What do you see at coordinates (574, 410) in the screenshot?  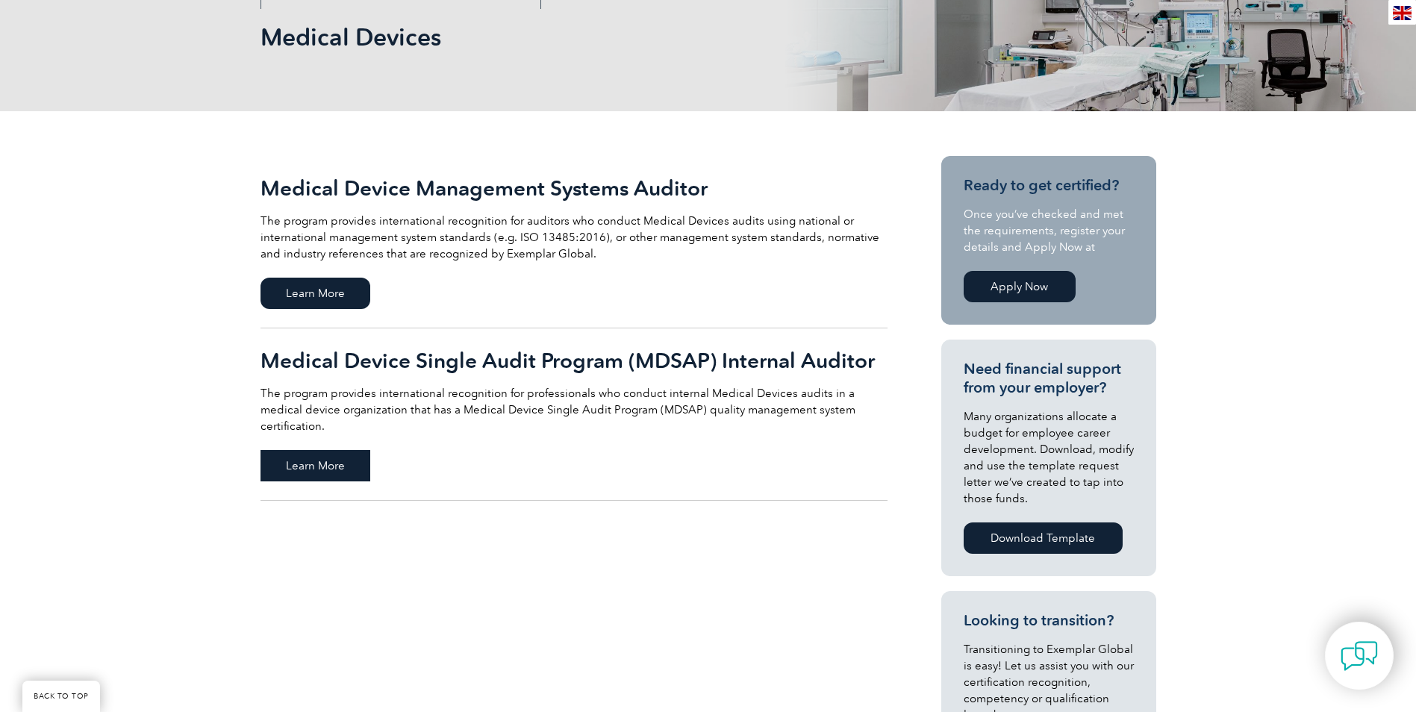 I see `p: The program provides international recognition for professionals who conduct internal Medical Dev...` at bounding box center [574, 410].